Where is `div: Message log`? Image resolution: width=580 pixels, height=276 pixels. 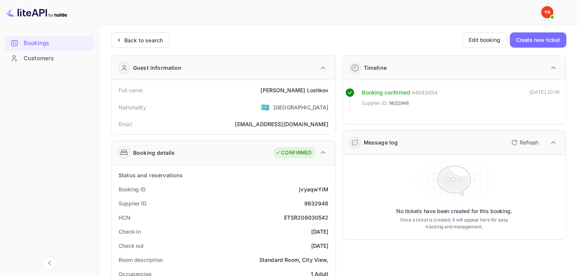
div: Message log is located at coordinates (381, 142).